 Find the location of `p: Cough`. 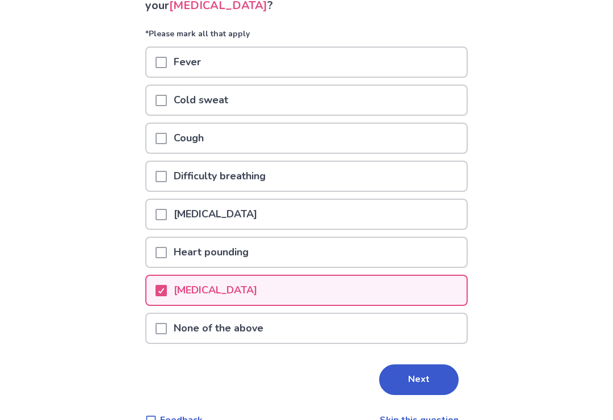

p: Cough is located at coordinates (188, 138).